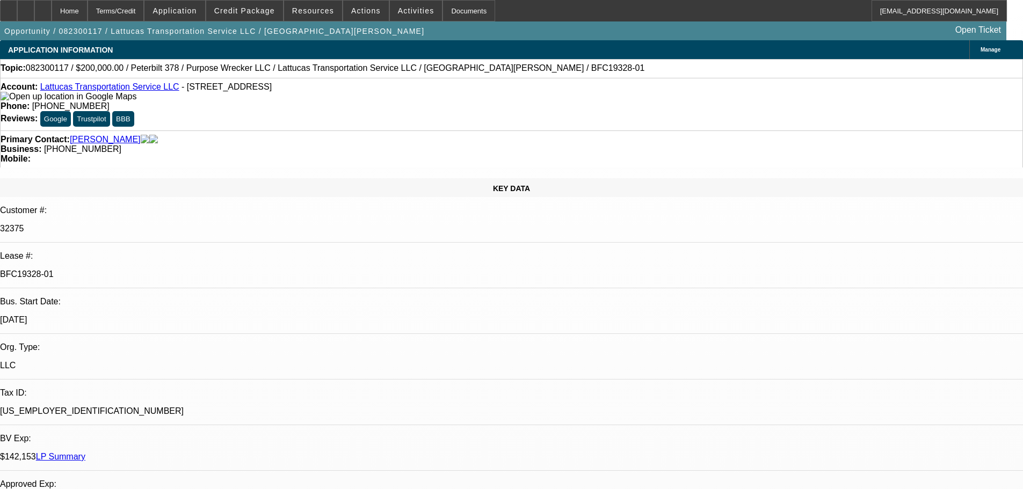  Describe the element at coordinates (21, 149) in the screenshot. I see `strong: Business:` at that location.